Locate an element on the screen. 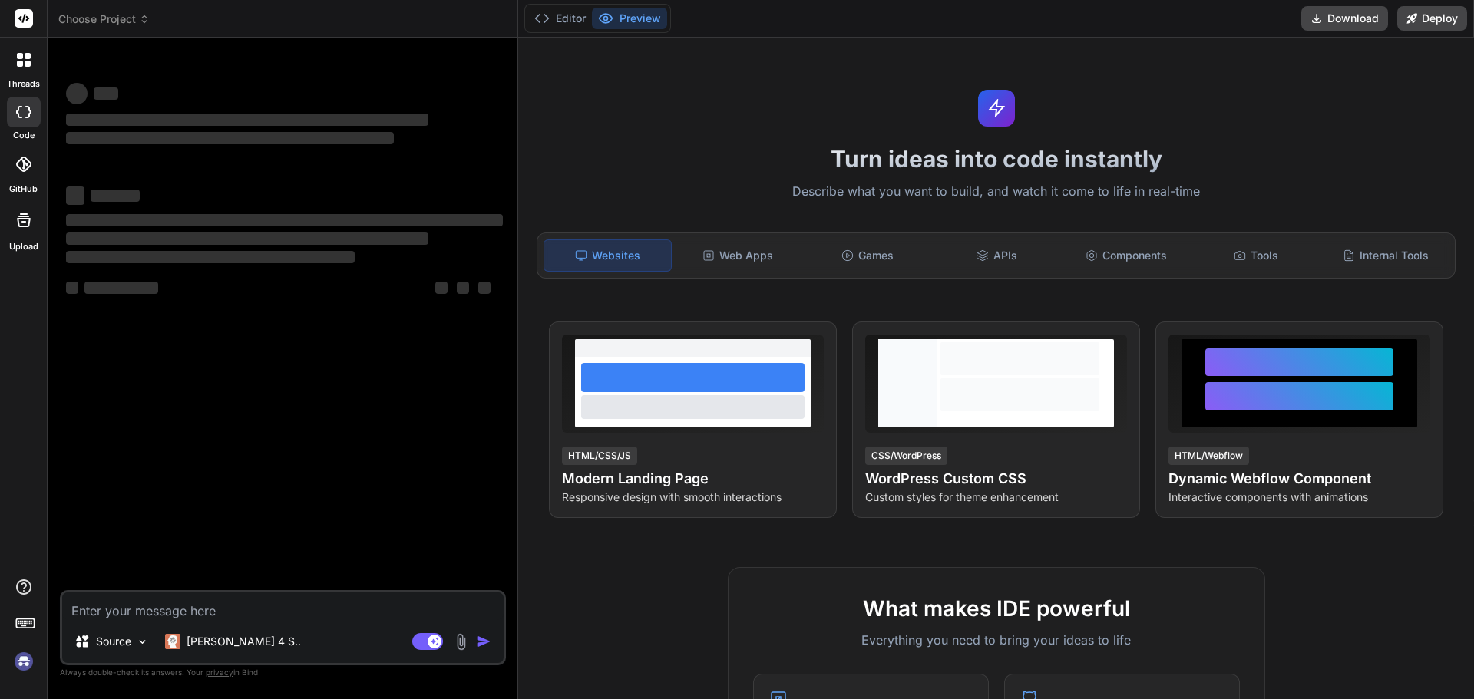 Image resolution: width=1474 pixels, height=699 pixels. div: Web Apps is located at coordinates (738, 256).